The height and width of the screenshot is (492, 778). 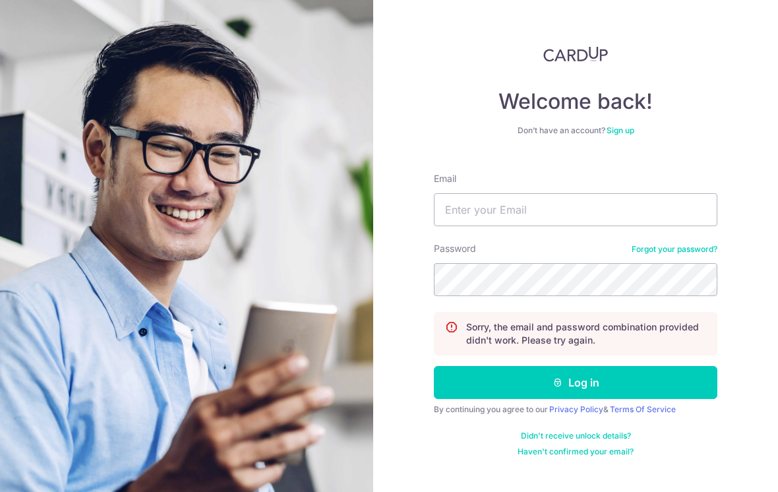 What do you see at coordinates (586, 334) in the screenshot?
I see `p: Sorry, the email and password combination provided didn't work. Please try again.` at bounding box center [586, 334].